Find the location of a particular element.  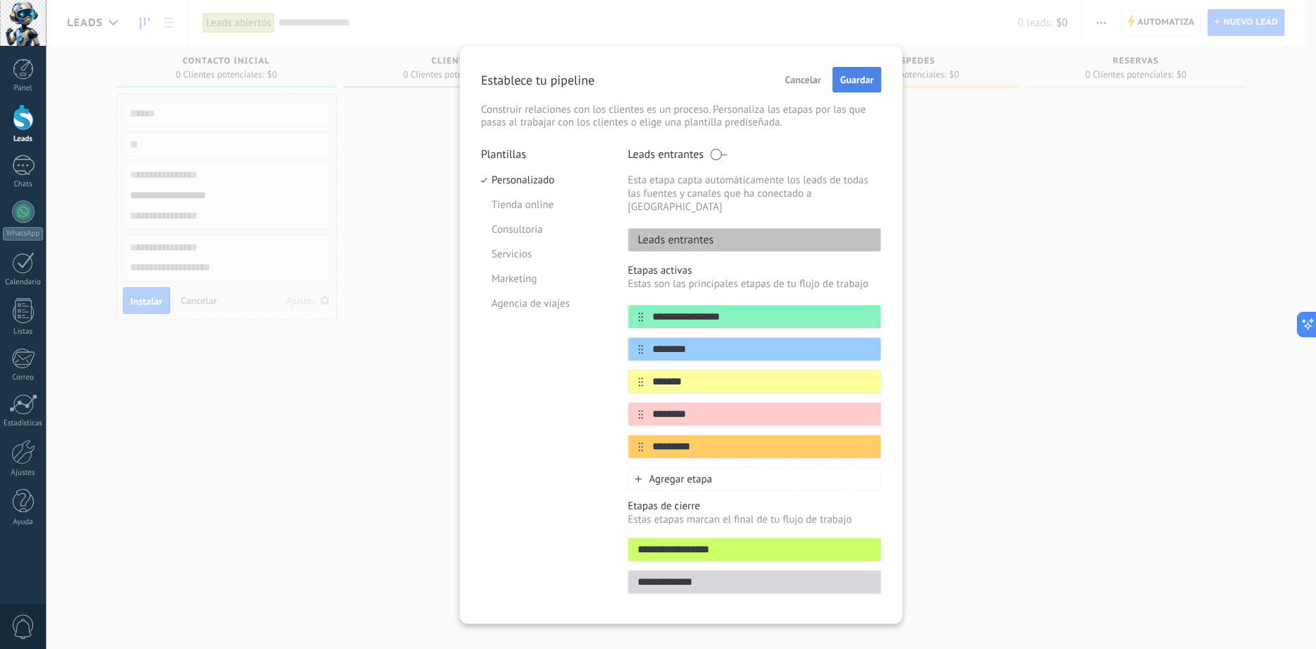

li: Servicios is located at coordinates (543, 254).